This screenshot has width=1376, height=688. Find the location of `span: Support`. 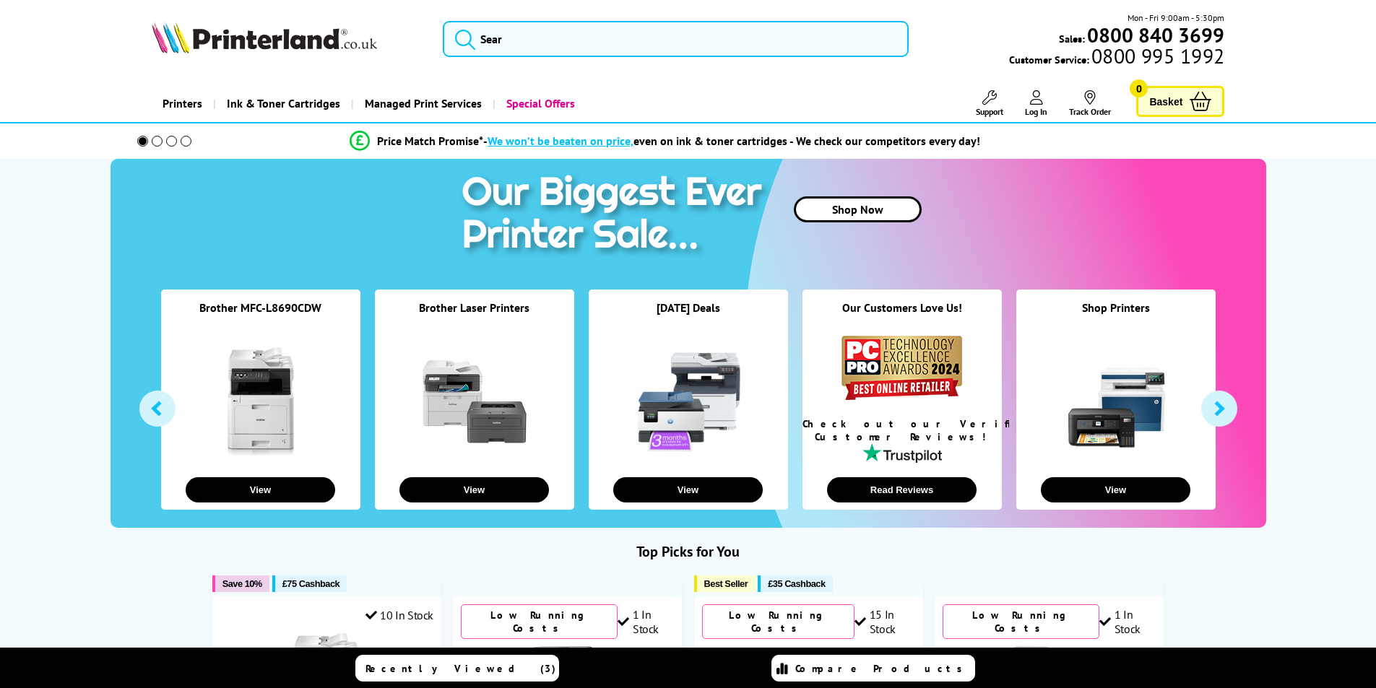

span: Support is located at coordinates (989, 111).